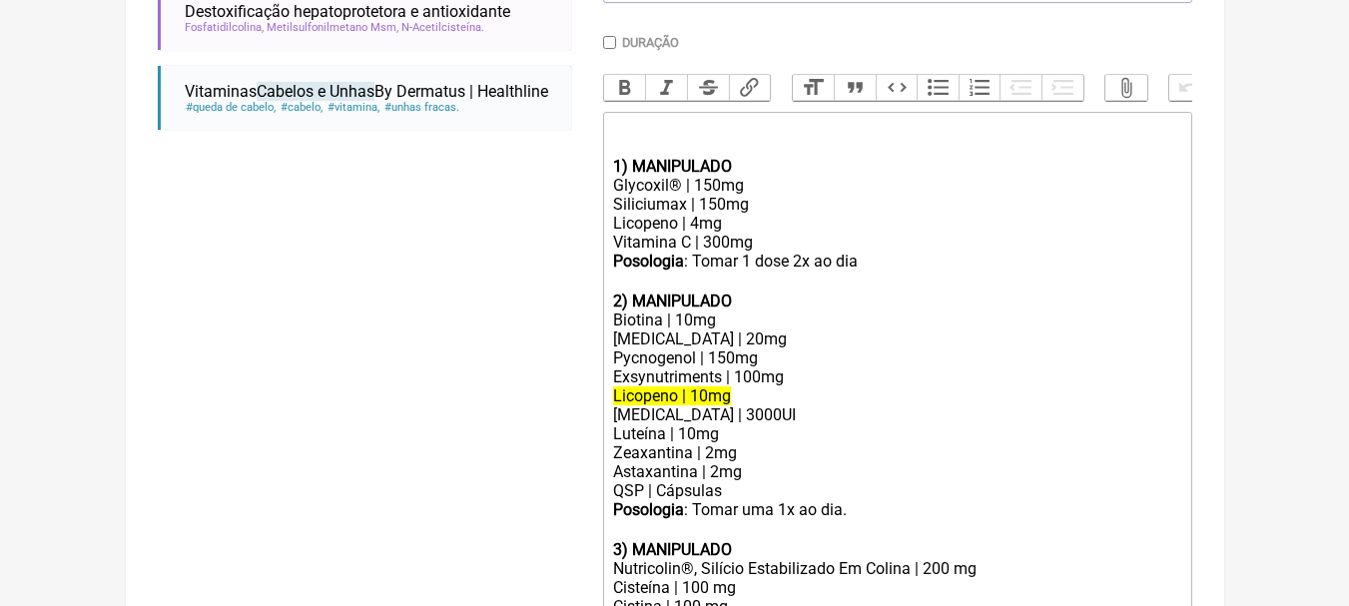  What do you see at coordinates (897, 272) in the screenshot?
I see `div: : Tomar 1 dose 2x ao dia ㅤ` at bounding box center [897, 272].